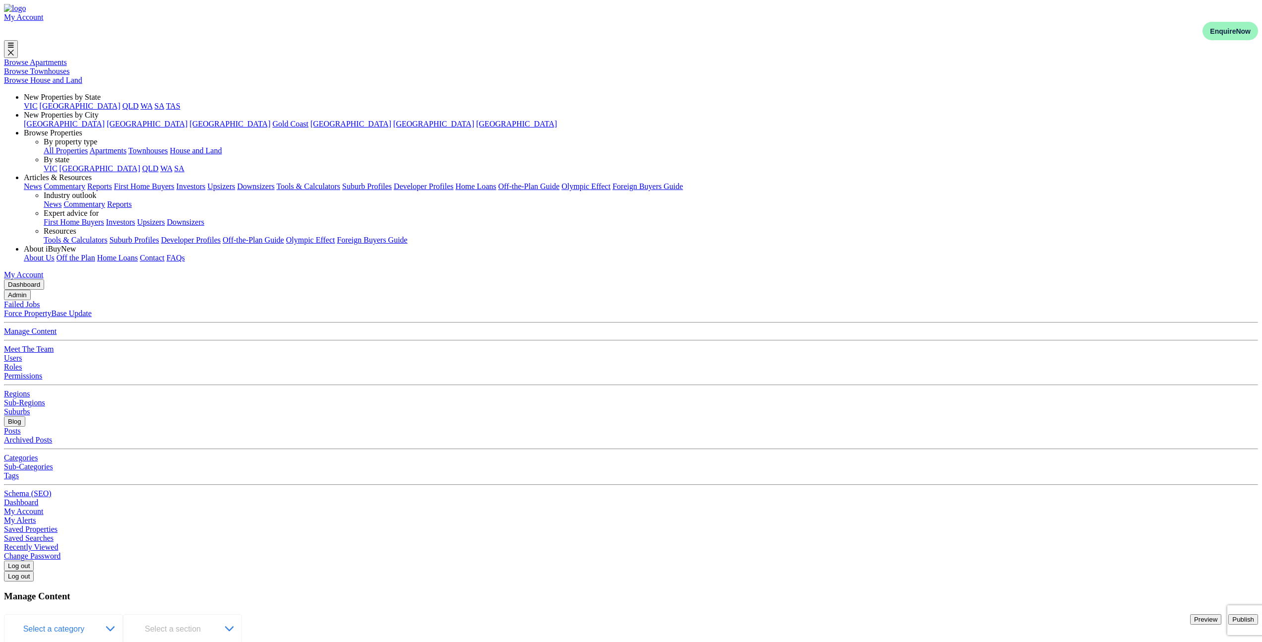 The width and height of the screenshot is (1262, 642). Describe the element at coordinates (57, 628) in the screenshot. I see `span: Select a category` at that location.